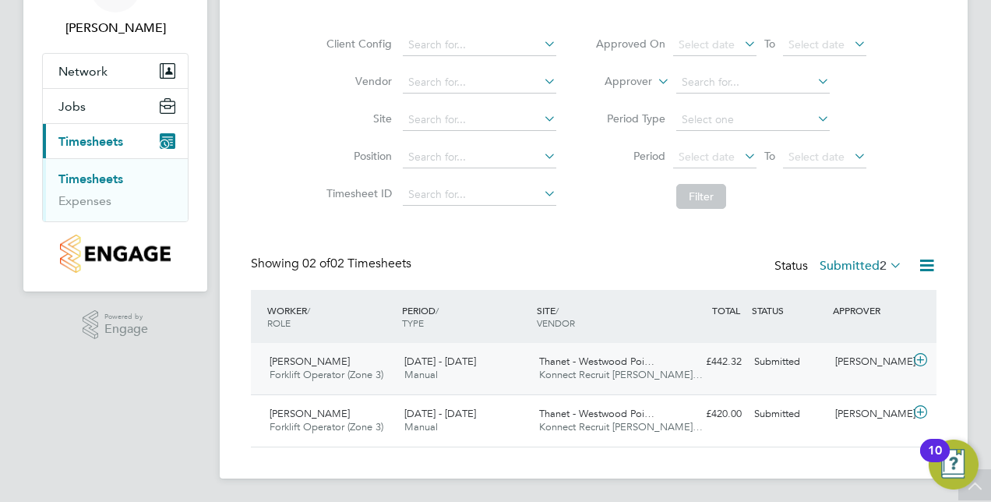 This screenshot has height=502, width=991. Describe the element at coordinates (85, 200) in the screenshot. I see `a: Expenses` at that location.